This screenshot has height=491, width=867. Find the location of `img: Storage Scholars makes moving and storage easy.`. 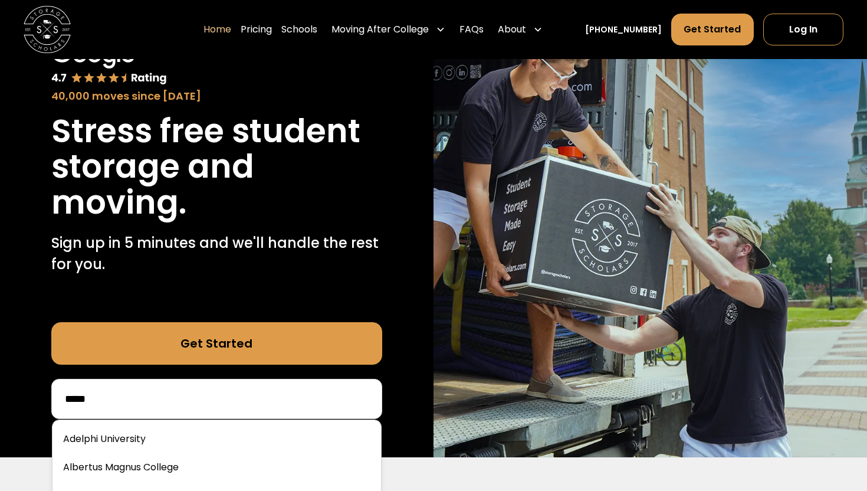

img: Storage Scholars makes moving and storage easy. is located at coordinates (650, 229).